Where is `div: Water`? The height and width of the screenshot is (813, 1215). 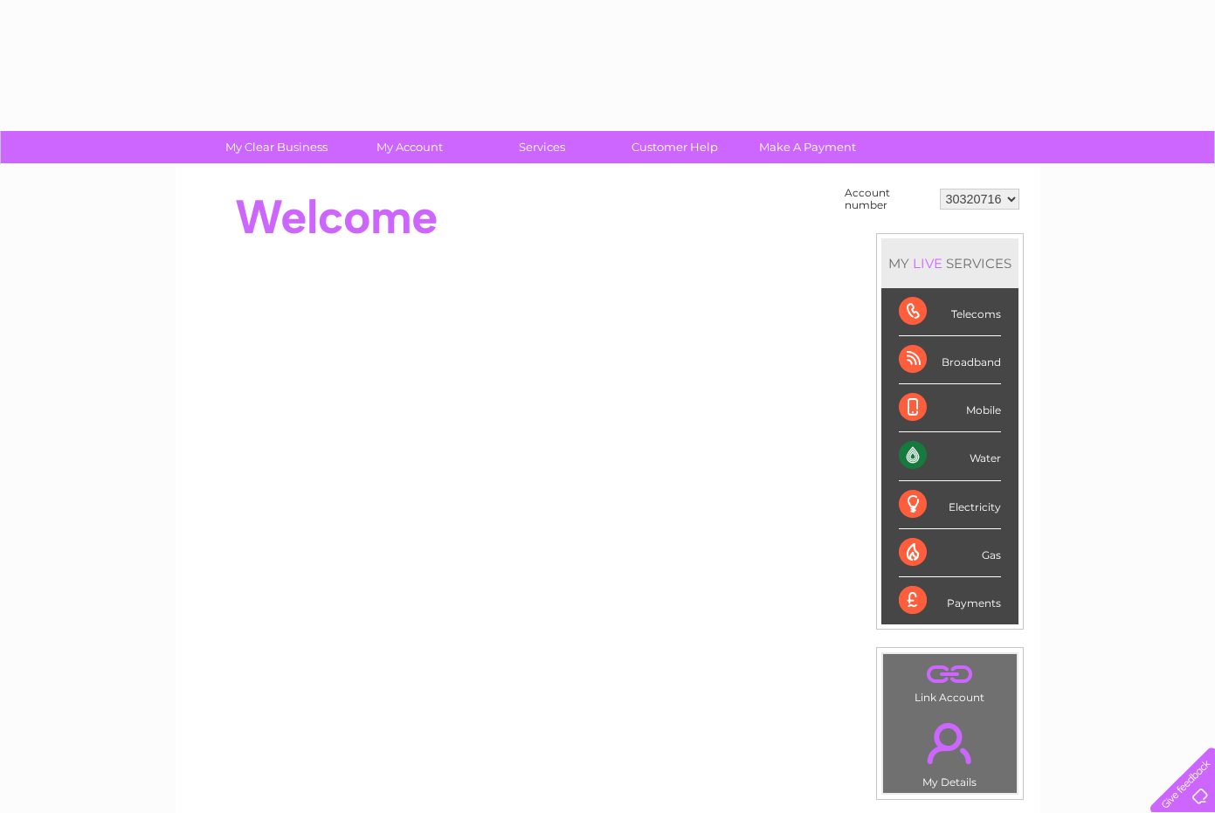
div: Water is located at coordinates (950, 456).